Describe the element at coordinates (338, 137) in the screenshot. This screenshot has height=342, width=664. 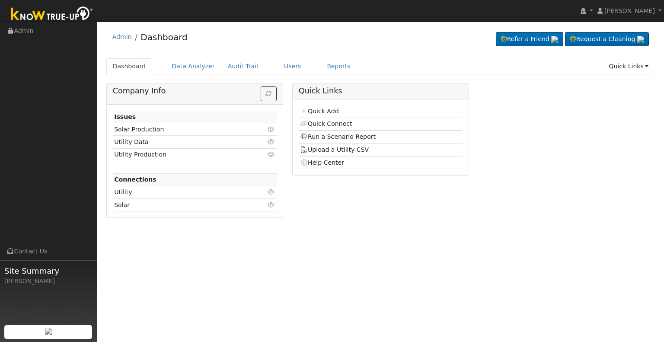
I see `a: Run a Scenario Report` at that location.